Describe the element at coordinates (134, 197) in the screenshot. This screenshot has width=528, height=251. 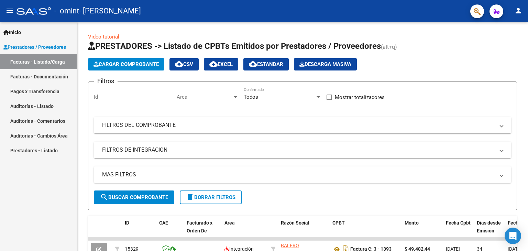
I see `button: Buscar Comprobante` at that location.